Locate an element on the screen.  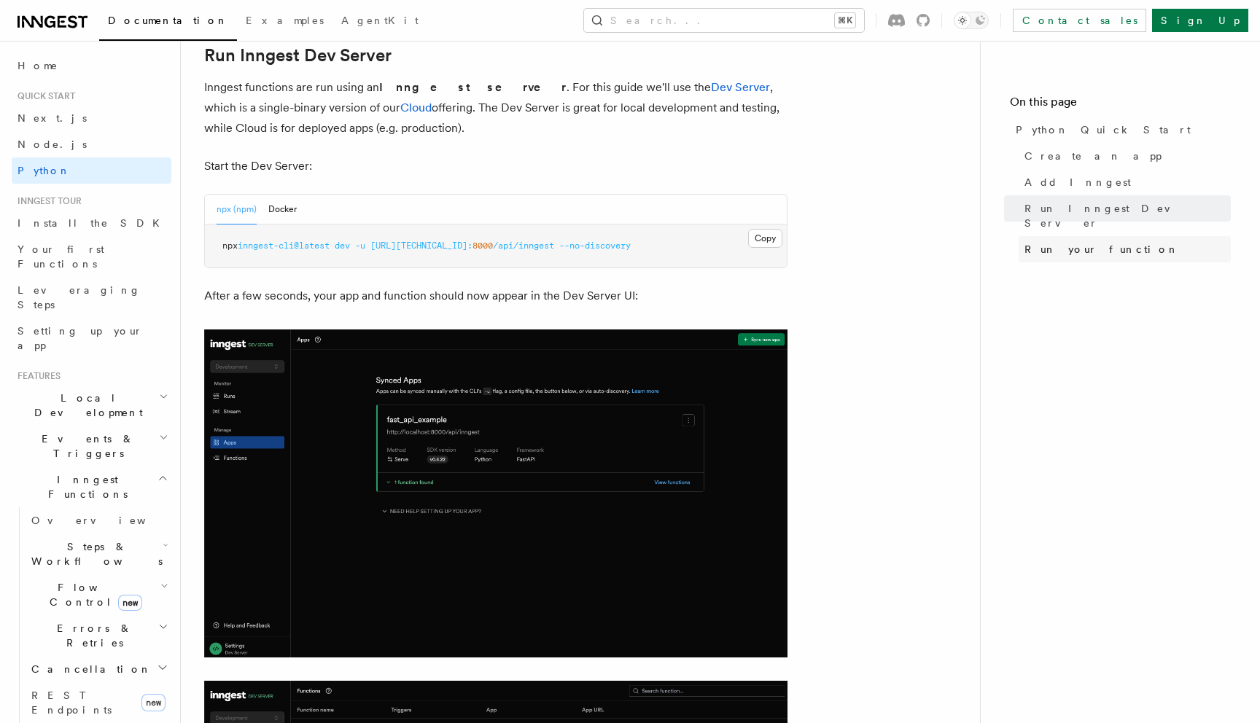
span: Install the SDK is located at coordinates (93, 223).